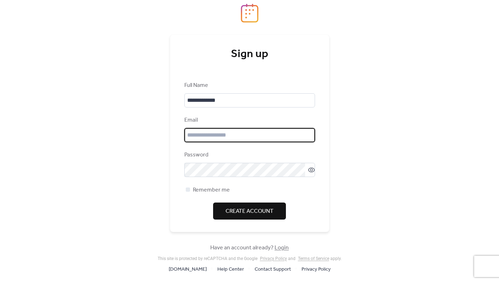 The height and width of the screenshot is (282, 499). Describe the element at coordinates (249, 259) in the screenshot. I see `div: This site is protected by reCAPTCHA and the Google and apply .` at that location.